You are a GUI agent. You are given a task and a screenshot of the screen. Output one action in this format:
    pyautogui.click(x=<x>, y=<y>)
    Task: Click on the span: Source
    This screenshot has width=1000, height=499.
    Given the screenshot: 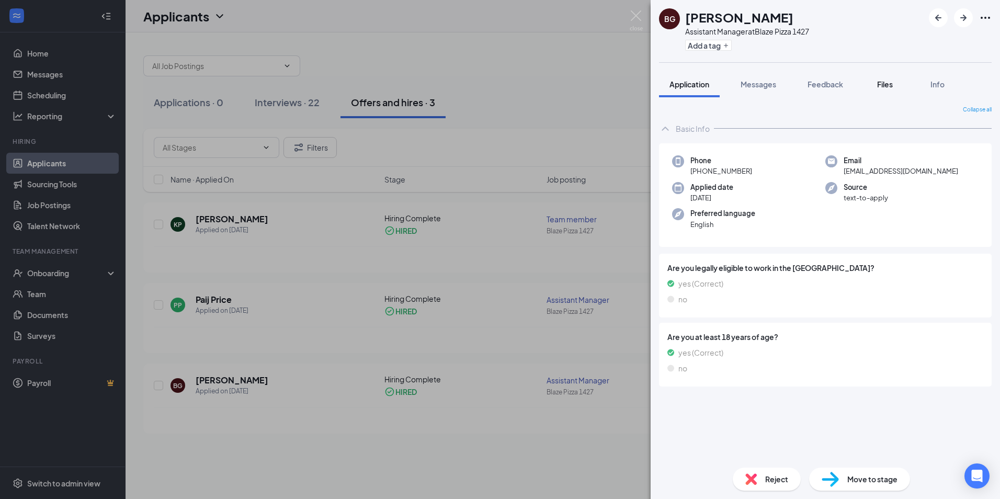 What is the action you would take?
    pyautogui.click(x=866, y=187)
    